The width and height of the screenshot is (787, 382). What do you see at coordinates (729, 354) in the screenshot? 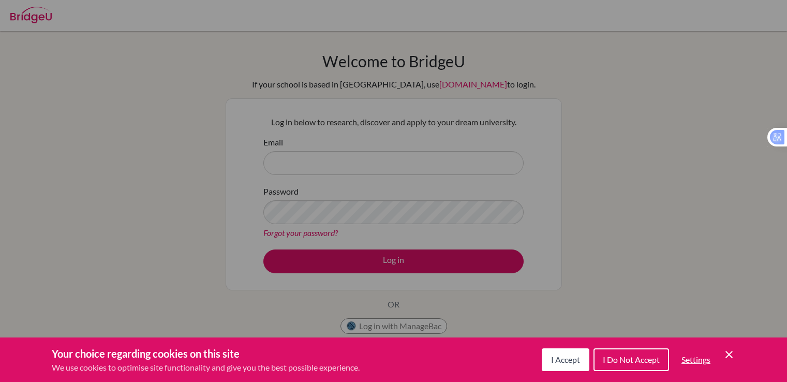
I see `button: Save and close` at bounding box center [729, 354].